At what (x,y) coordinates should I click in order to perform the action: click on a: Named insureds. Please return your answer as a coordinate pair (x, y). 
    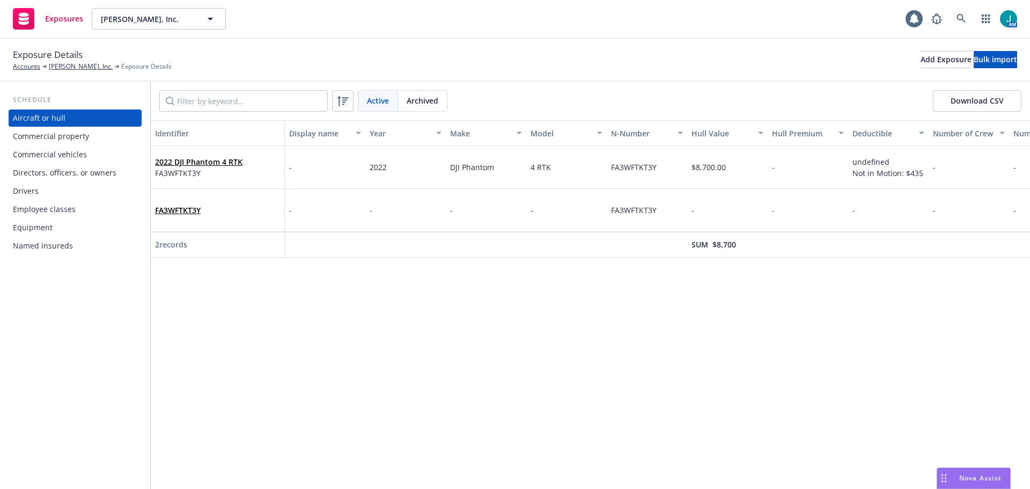
    Looking at the image, I should click on (75, 246).